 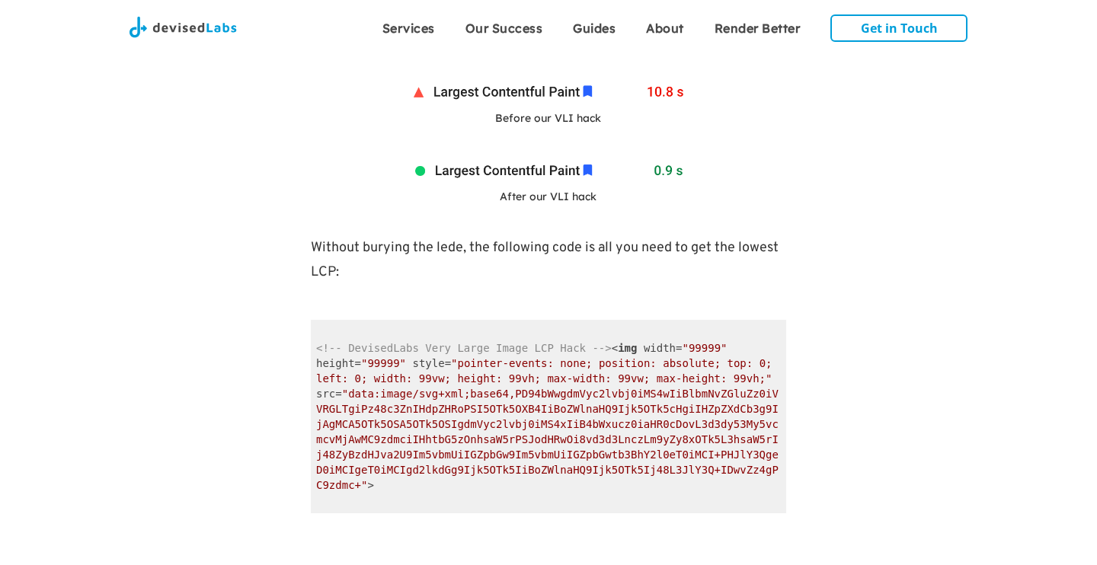 I want to click on a: Render Better, so click(x=758, y=27).